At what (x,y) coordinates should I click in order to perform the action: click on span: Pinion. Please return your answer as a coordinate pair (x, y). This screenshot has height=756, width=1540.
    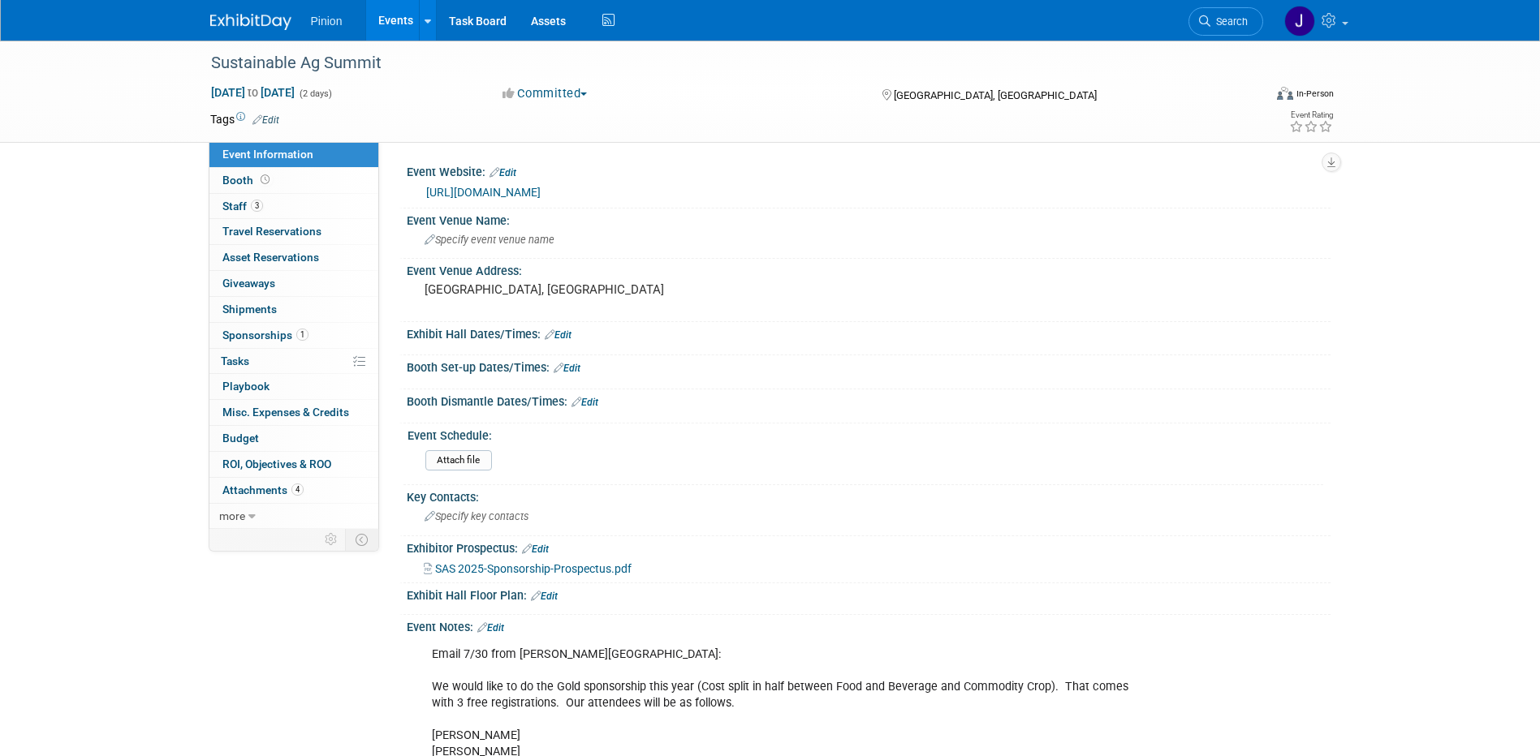
    Looking at the image, I should click on (326, 21).